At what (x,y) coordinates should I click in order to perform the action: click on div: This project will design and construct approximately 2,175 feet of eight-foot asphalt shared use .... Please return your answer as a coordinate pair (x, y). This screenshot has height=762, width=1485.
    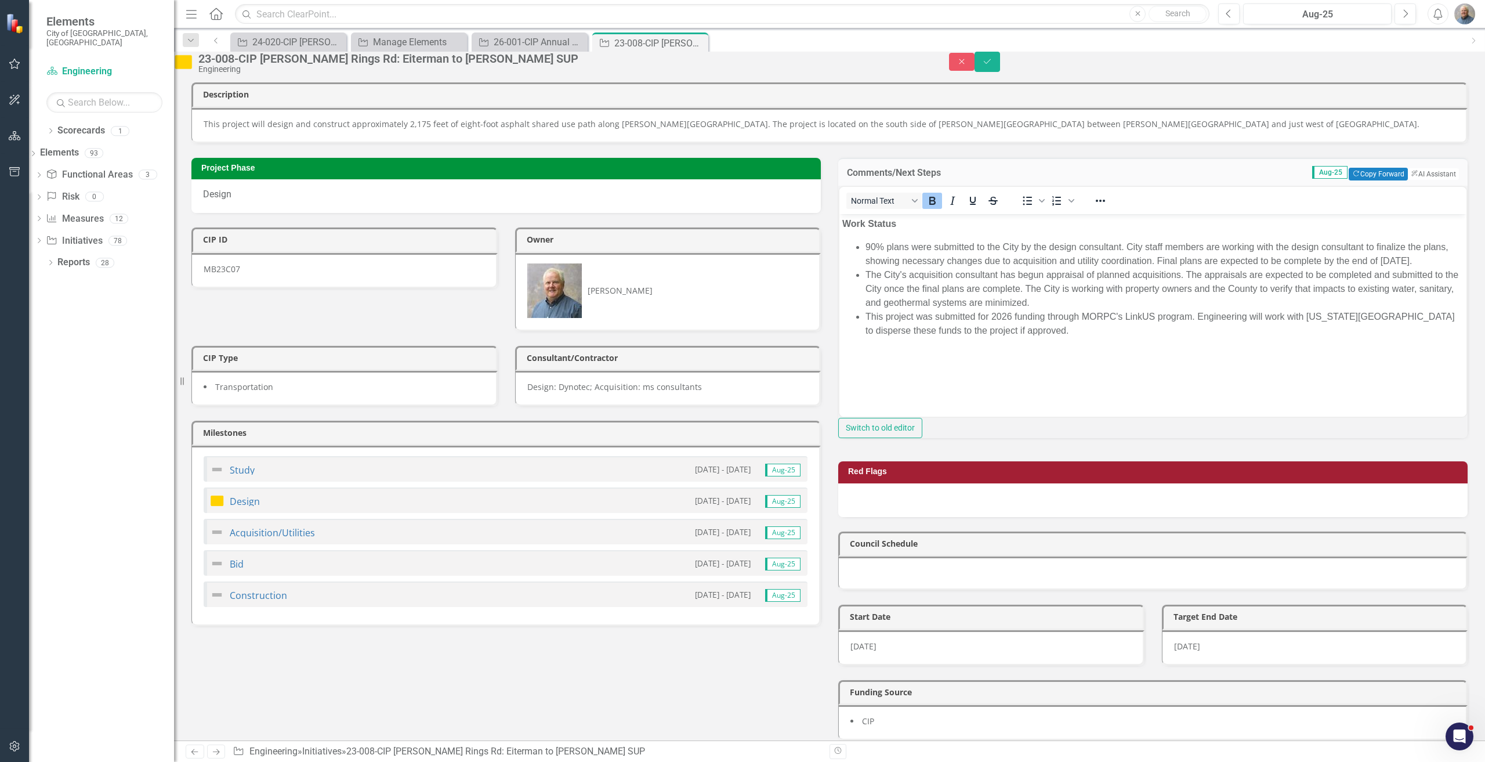
    Looking at the image, I should click on (829, 124).